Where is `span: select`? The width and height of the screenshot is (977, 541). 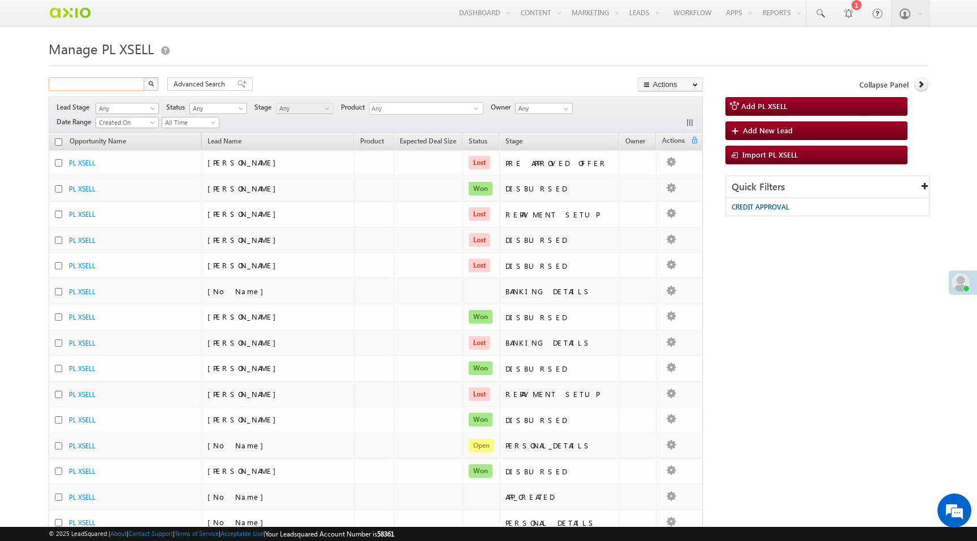
span: select is located at coordinates (478, 108).